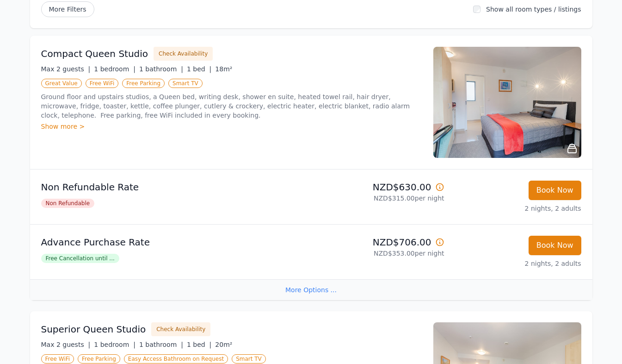 The height and width of the screenshot is (364, 622). Describe the element at coordinates (68, 203) in the screenshot. I see `span: Non Refundable` at that location.